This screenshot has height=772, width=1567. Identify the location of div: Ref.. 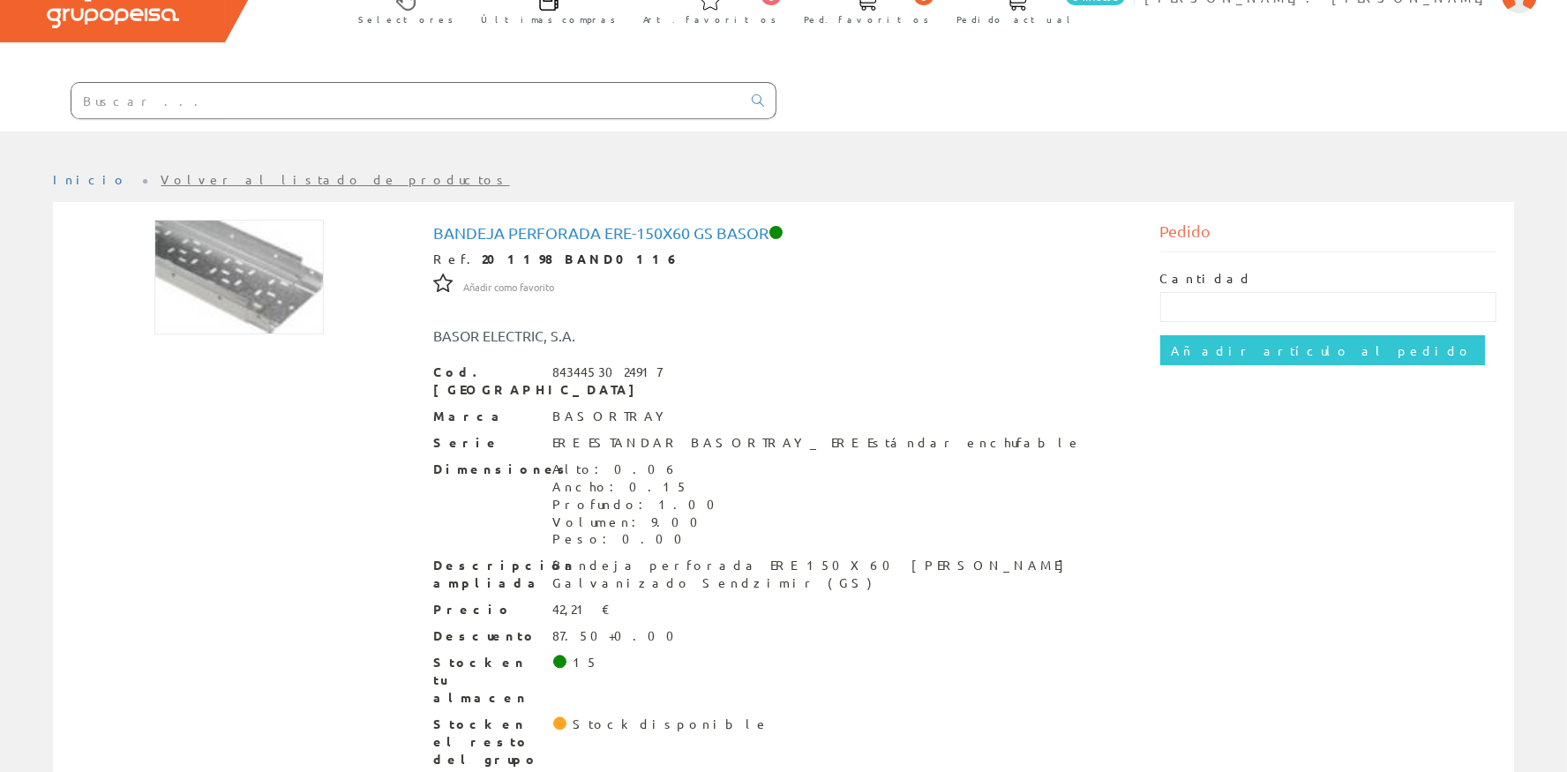
(784, 259).